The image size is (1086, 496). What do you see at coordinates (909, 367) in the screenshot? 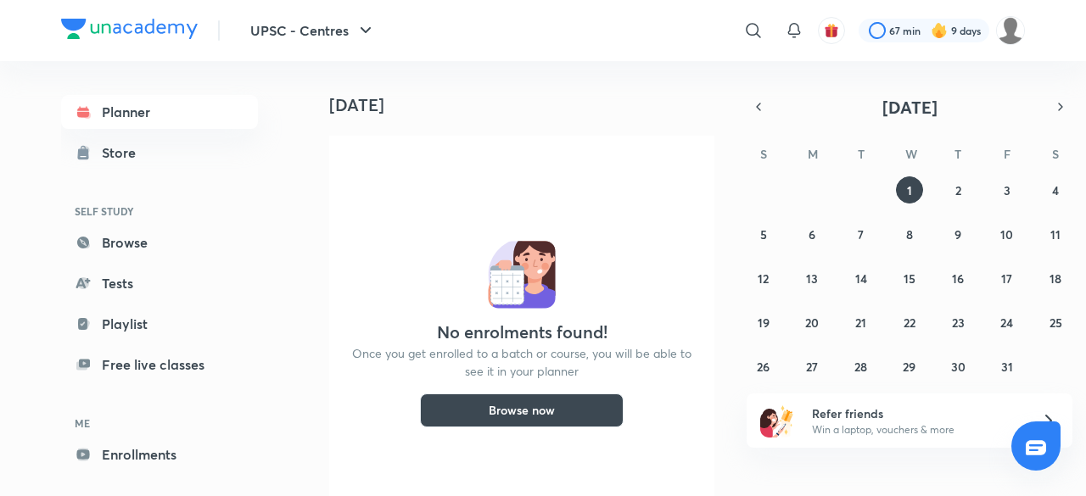
I see `button: October 29, 2025` at bounding box center [909, 367].